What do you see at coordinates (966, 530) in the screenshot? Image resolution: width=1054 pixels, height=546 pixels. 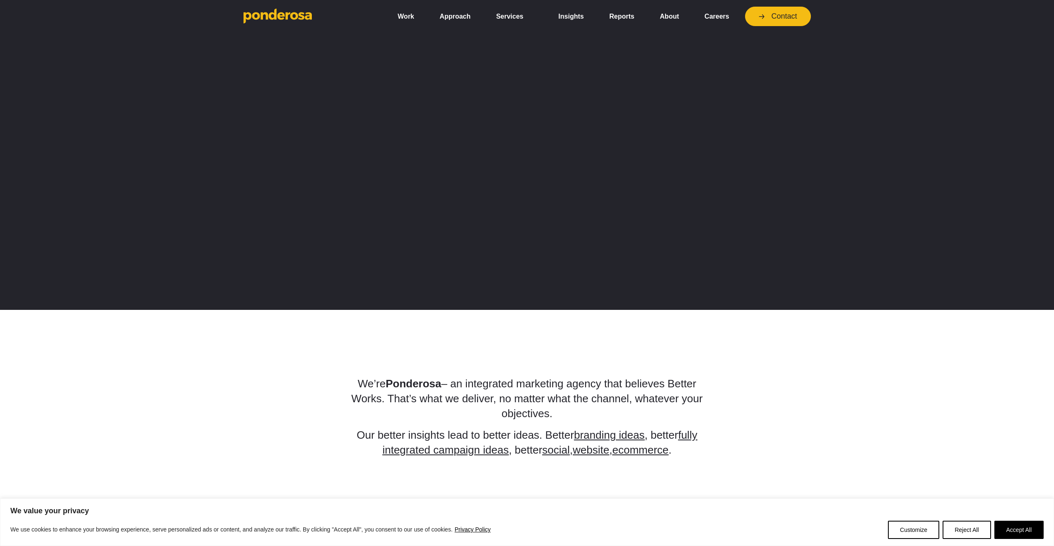 I see `button: Reject All` at bounding box center [966, 530].